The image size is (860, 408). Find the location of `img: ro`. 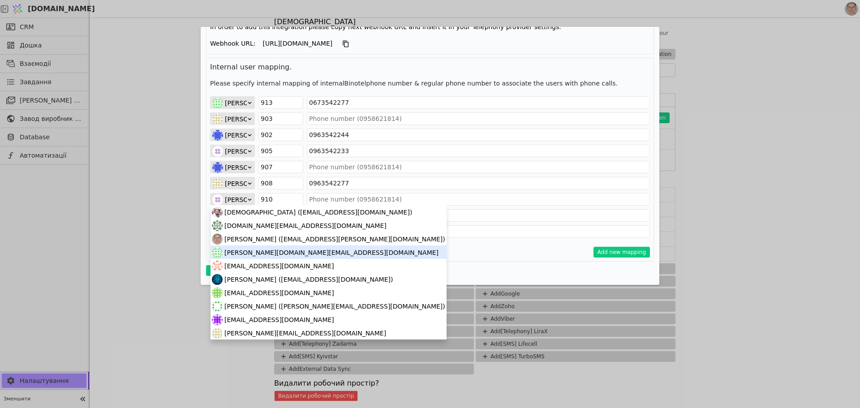

img: ro is located at coordinates (217, 320).